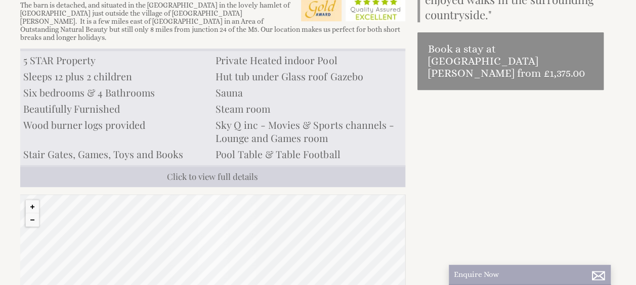 The image size is (636, 285). What do you see at coordinates (116, 93) in the screenshot?
I see `li: Six bedrooms & 4 Bathrooms` at bounding box center [116, 93].